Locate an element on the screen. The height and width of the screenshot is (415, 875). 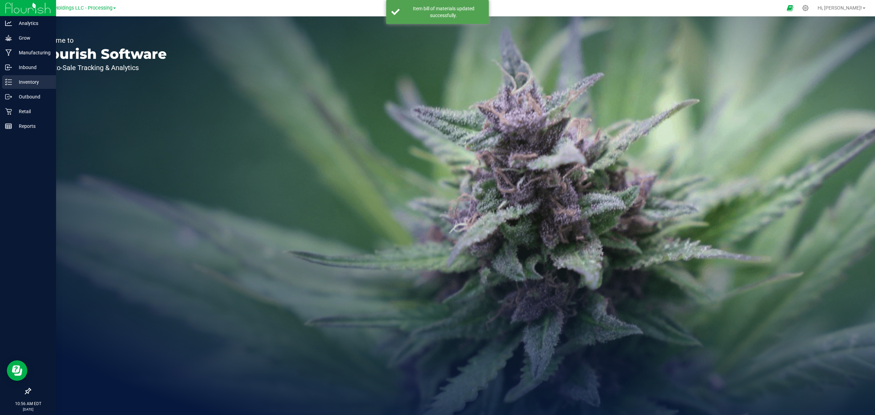
p: Outbound is located at coordinates (32, 97).